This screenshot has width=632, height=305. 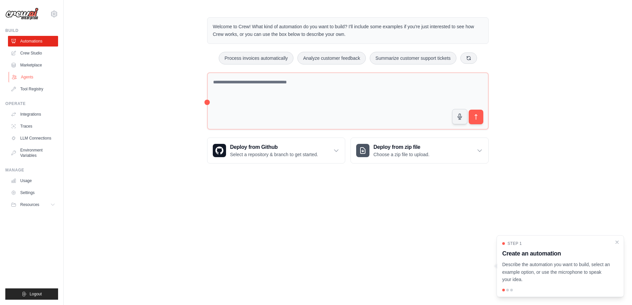 I want to click on a: Environment Variables, so click(x=33, y=153).